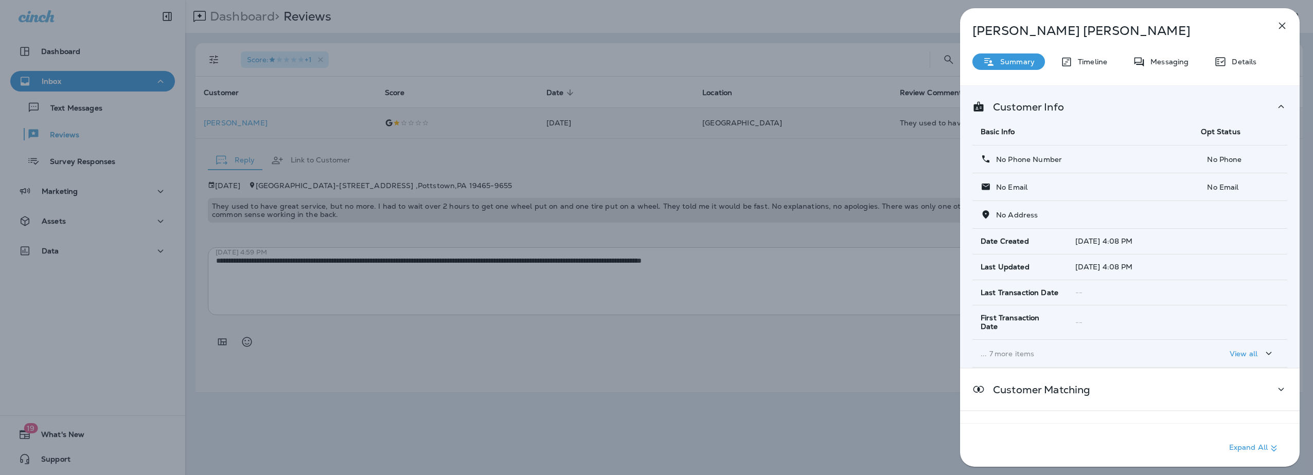 This screenshot has width=1313, height=475. Describe the element at coordinates (1082, 354) in the screenshot. I see `p: ... 7 more items` at that location.